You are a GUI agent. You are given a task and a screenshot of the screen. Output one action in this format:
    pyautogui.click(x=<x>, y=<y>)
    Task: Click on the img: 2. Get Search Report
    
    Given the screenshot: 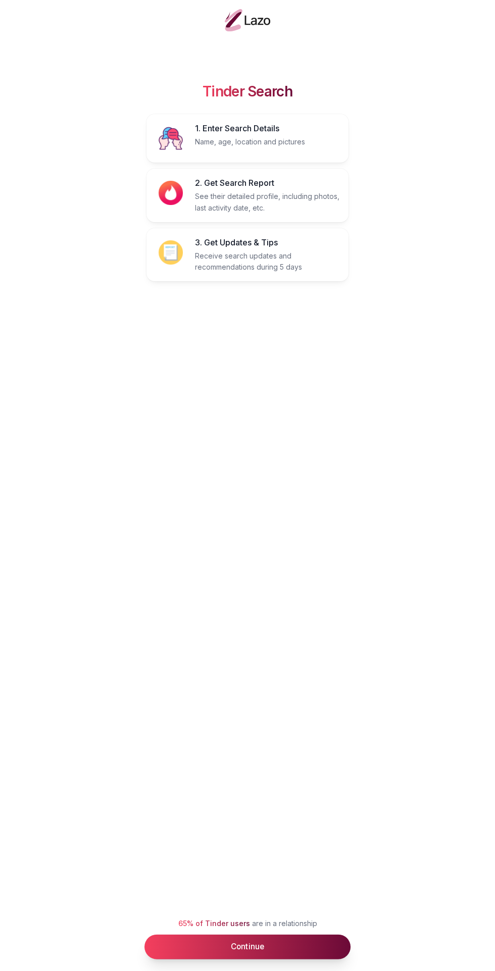 What is the action you would take?
    pyautogui.click(x=171, y=193)
    